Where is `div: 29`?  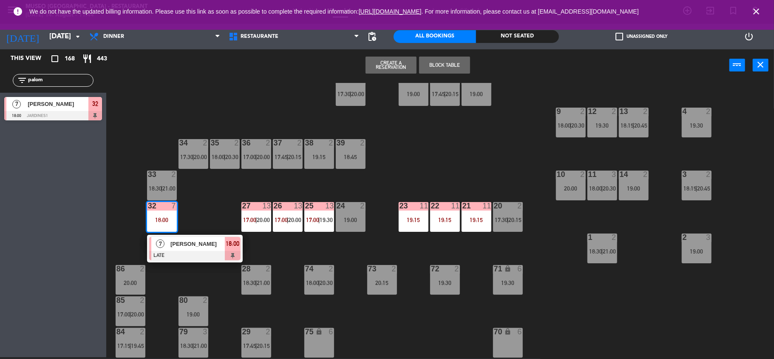 div: 29 is located at coordinates (242, 331).